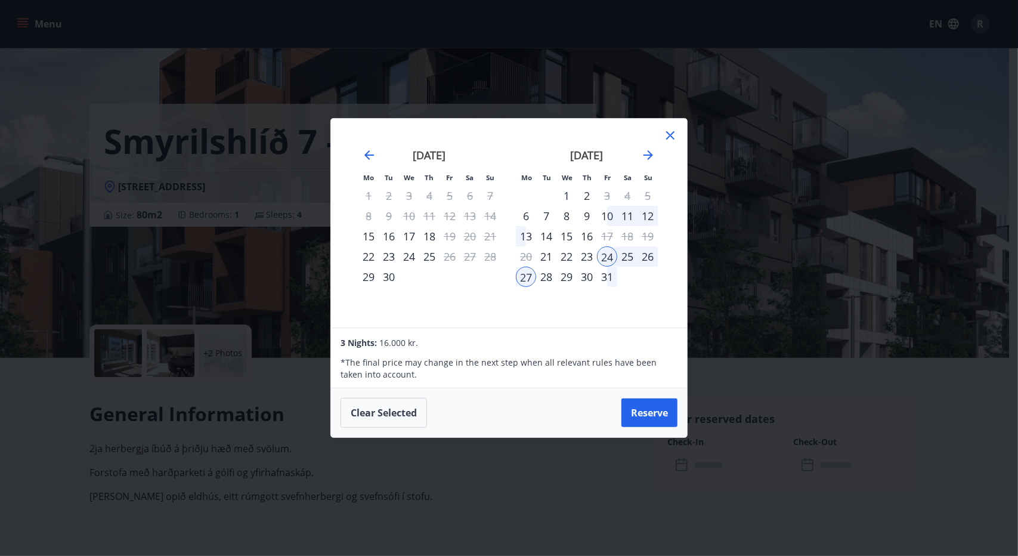 The image size is (1018, 556). I want to click on td: Choose Thursday, October 30, 2025 as your check-in date. It’s available., so click(587, 277).